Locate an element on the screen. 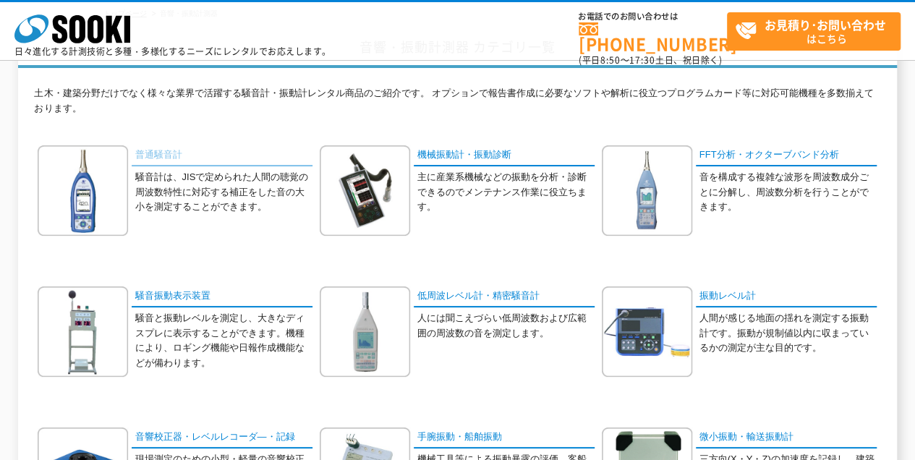  p: 人には聞こえづらい低周波数および広範囲の周波数の音を測定します。 is located at coordinates (505, 326).